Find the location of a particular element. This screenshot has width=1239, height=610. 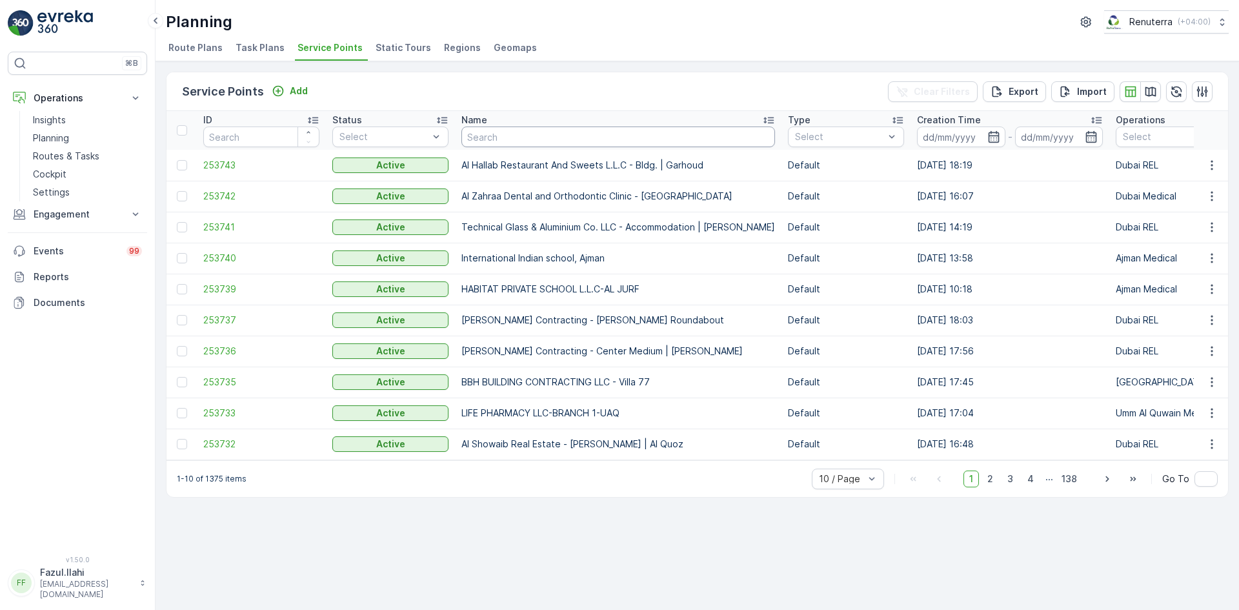

img: Screenshot_2024-07-26_at_13.33.01.png is located at coordinates (1114, 22).